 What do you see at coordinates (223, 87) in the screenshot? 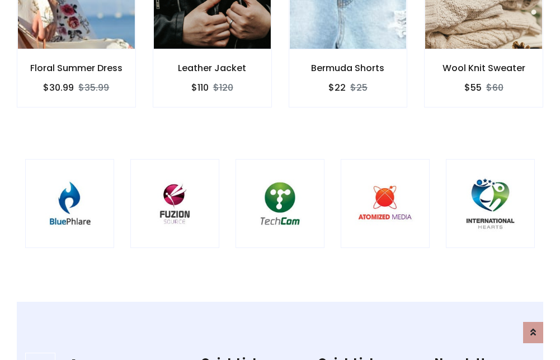
I see `del: $120` at bounding box center [223, 87].